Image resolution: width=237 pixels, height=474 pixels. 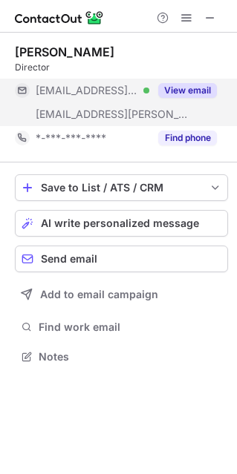 I want to click on button: Send email, so click(x=121, y=259).